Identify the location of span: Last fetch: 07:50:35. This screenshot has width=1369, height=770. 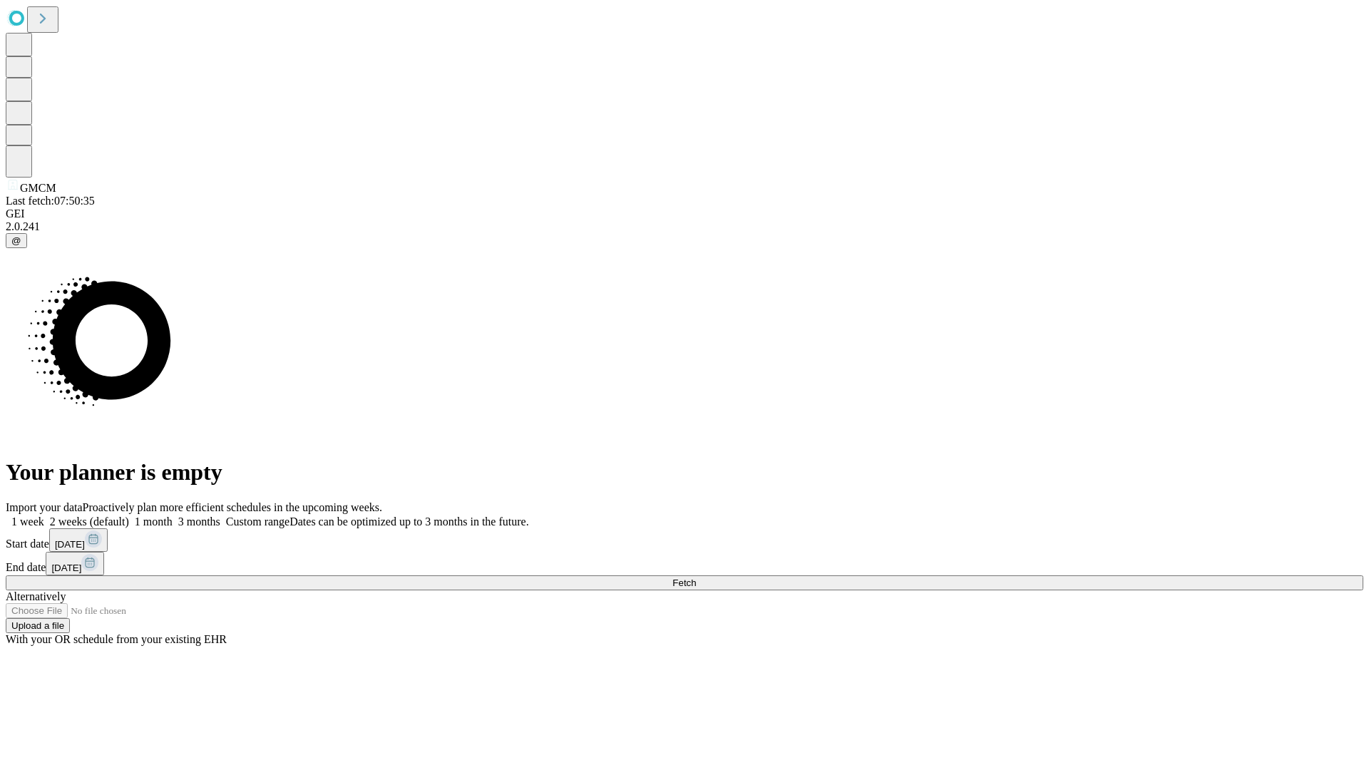
(50, 200).